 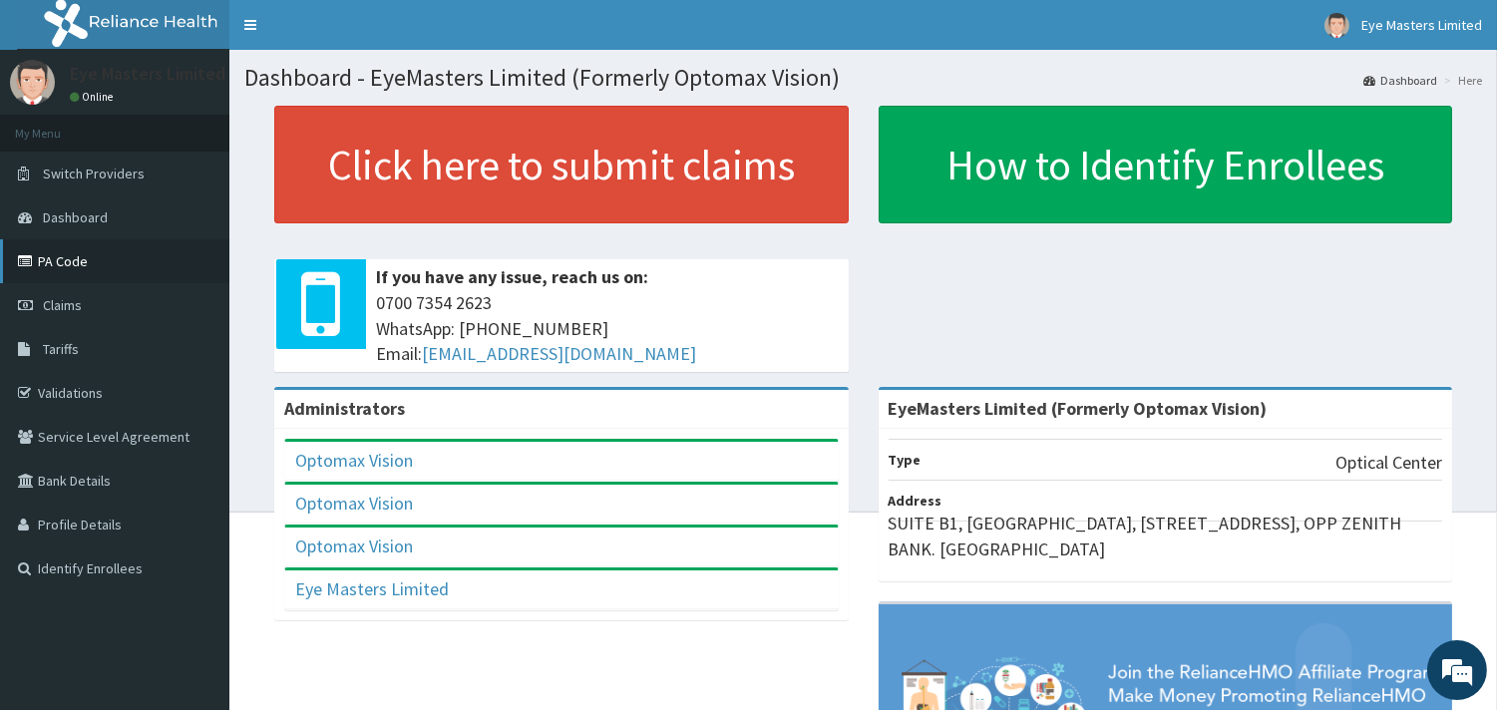 What do you see at coordinates (75, 217) in the screenshot?
I see `span: Dashboard` at bounding box center [75, 217].